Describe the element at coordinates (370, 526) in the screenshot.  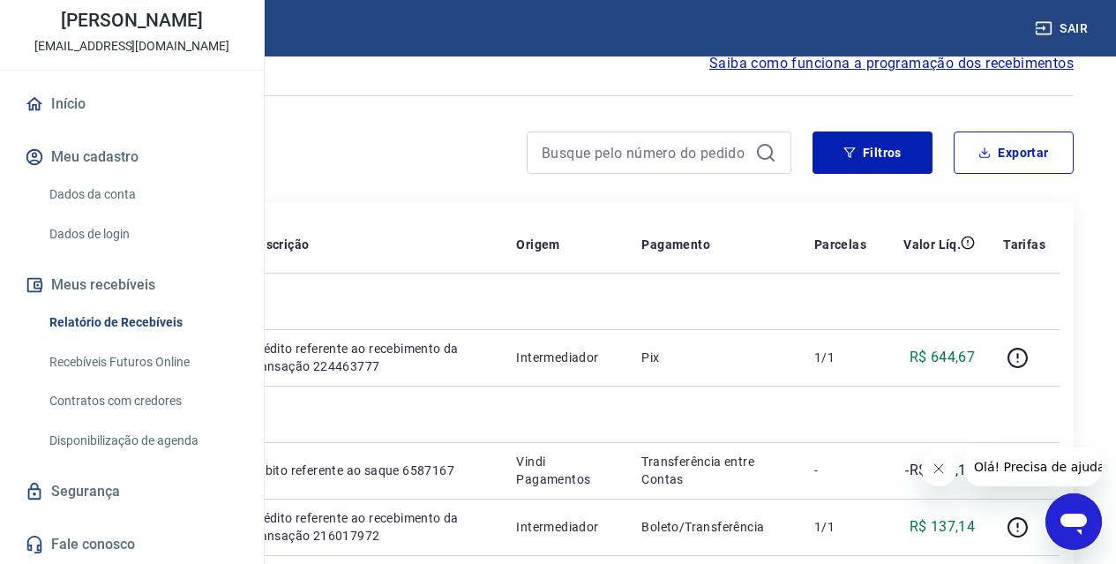
I see `p: Crédito referente ao recebimento da transação 216017972` at that location.